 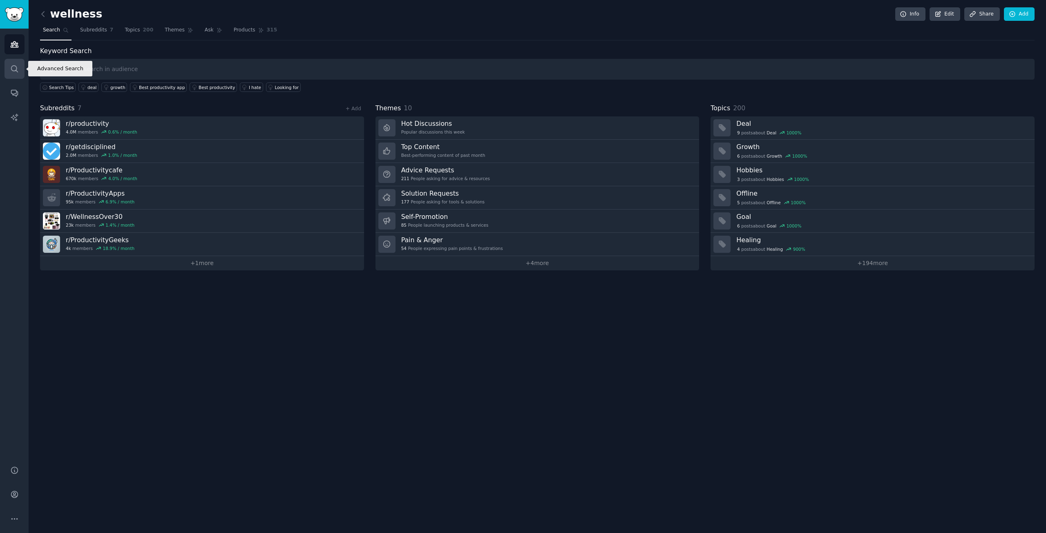 What do you see at coordinates (911, 14) in the screenshot?
I see `a: Info` at bounding box center [911, 14].